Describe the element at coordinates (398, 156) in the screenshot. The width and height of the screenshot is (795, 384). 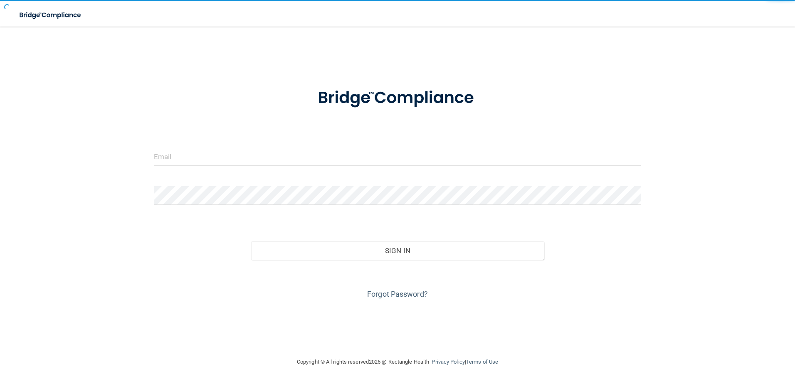
I see `input: Email` at that location.